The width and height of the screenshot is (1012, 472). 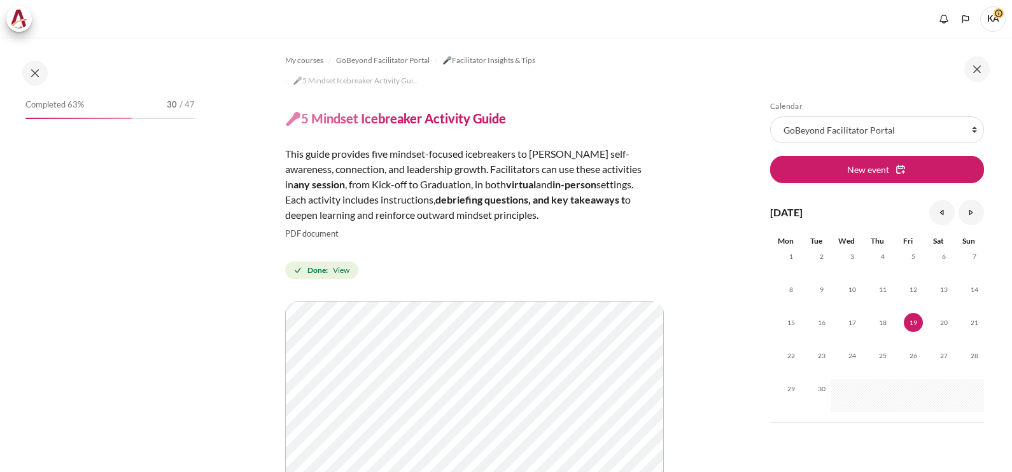 I want to click on span: 4, so click(x=883, y=257).